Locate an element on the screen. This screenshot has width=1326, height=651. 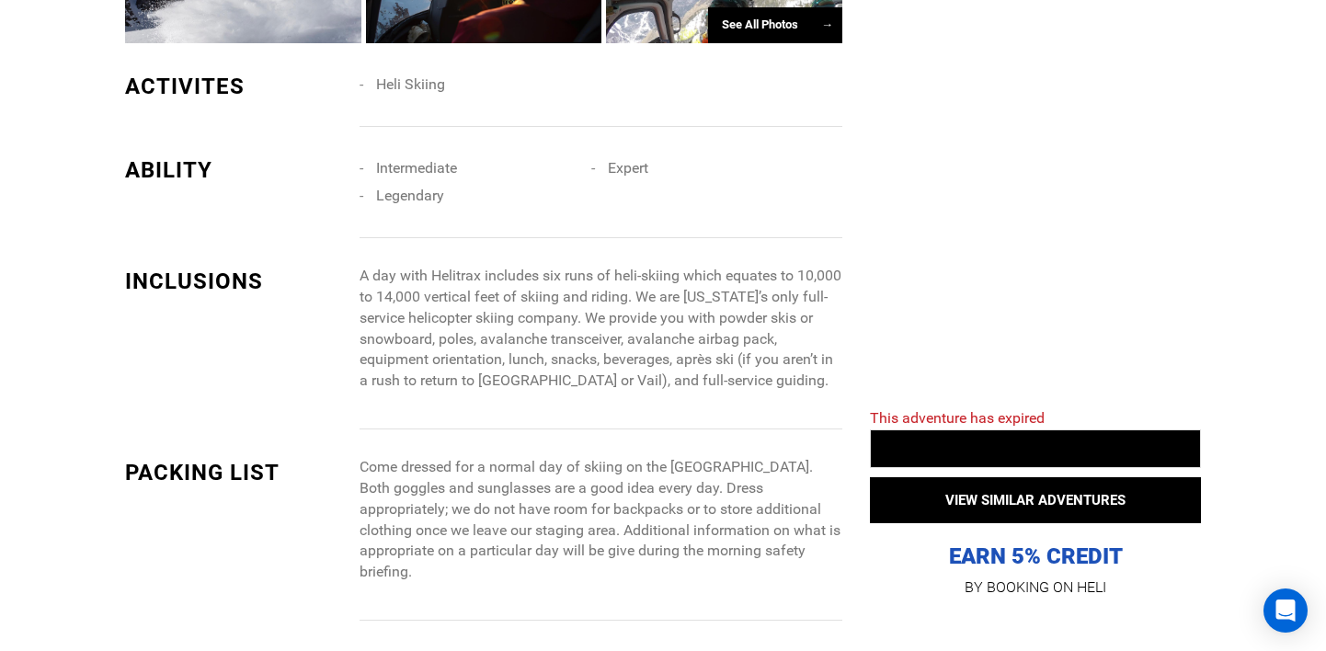
div: INCLUSIONS is located at coordinates (235, 281).